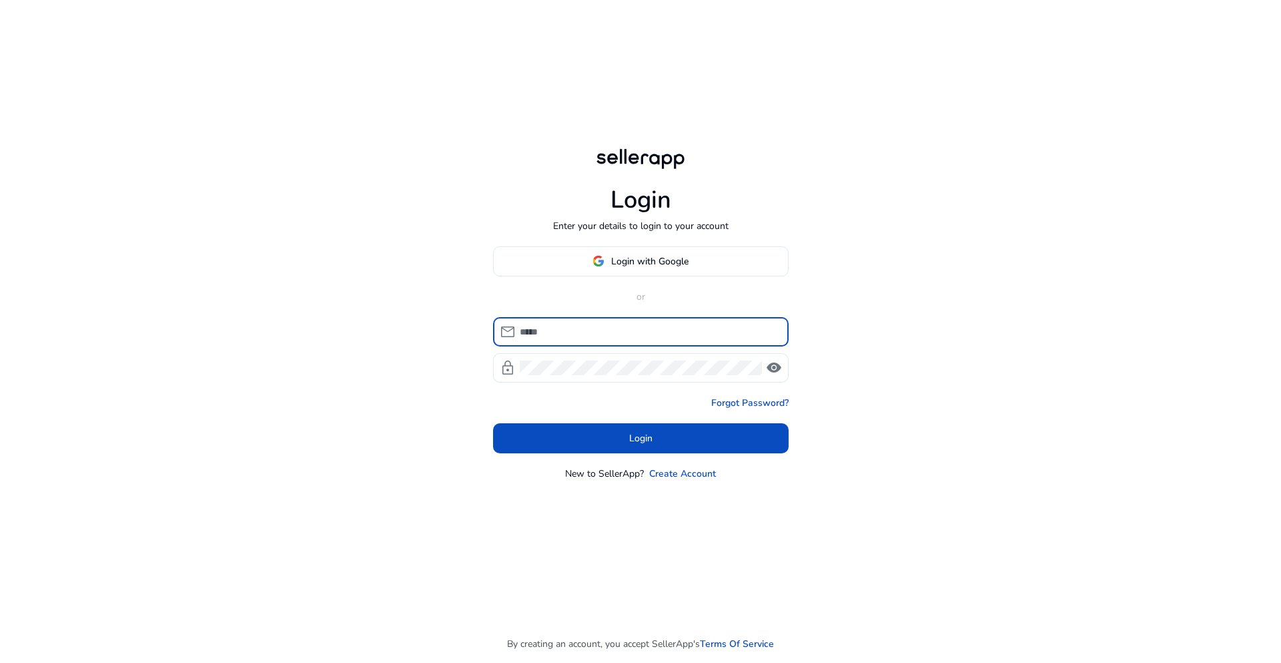 This screenshot has width=1281, height=663. Describe the element at coordinates (605, 473) in the screenshot. I see `p: New to SellerApp?` at that location.